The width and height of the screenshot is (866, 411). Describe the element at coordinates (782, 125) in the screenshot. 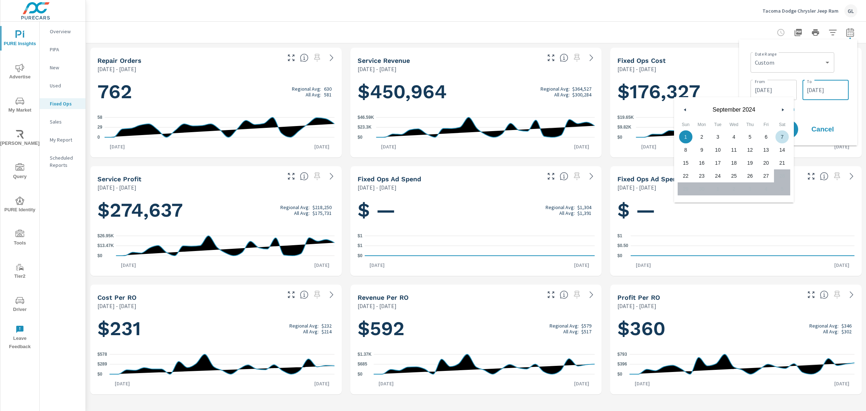

I see `span: Sat` at that location.